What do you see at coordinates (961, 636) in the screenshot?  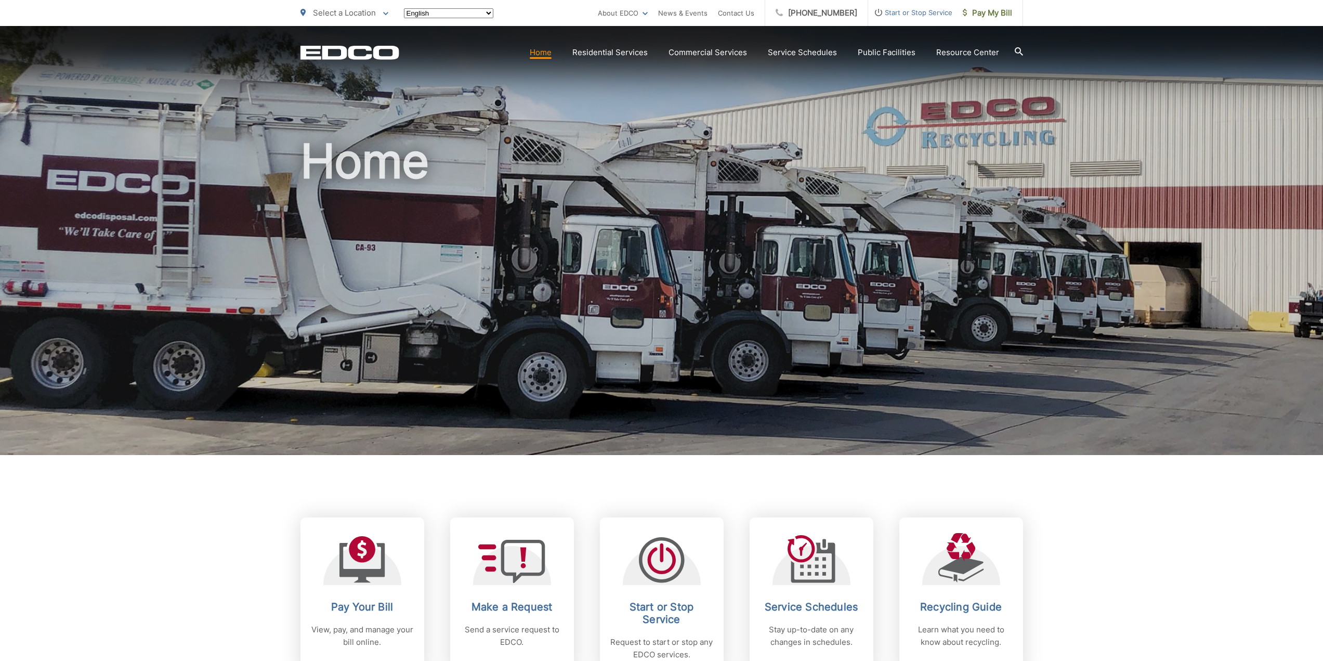 I see `p: Learn what you need to know about recycling.` at bounding box center [961, 636].